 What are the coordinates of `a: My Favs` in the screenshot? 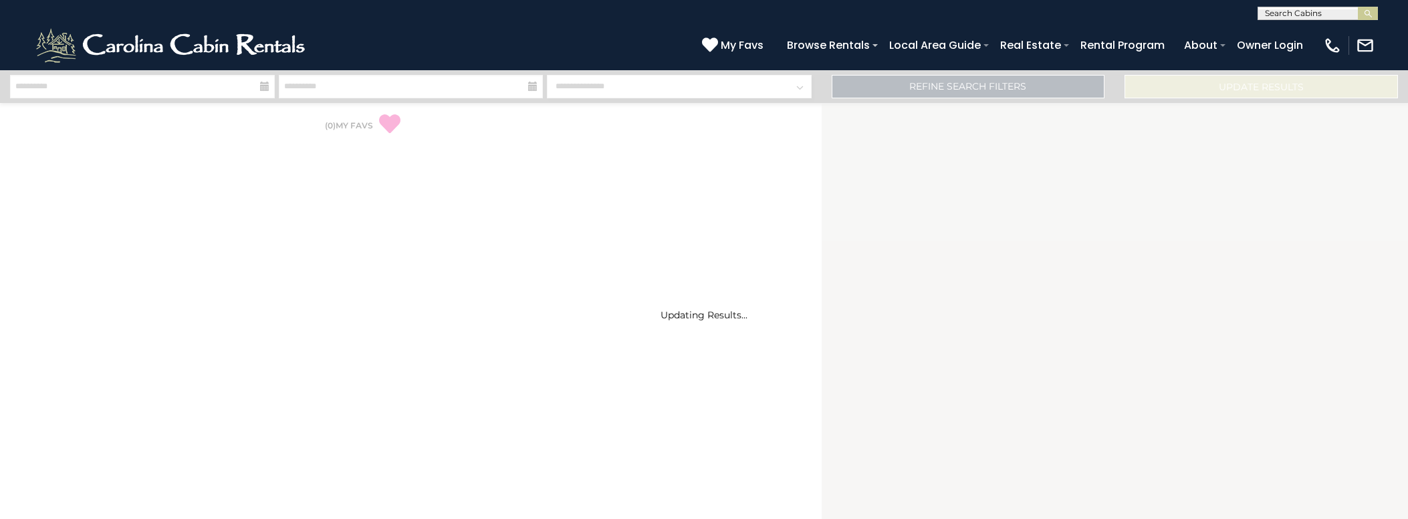 It's located at (734, 45).